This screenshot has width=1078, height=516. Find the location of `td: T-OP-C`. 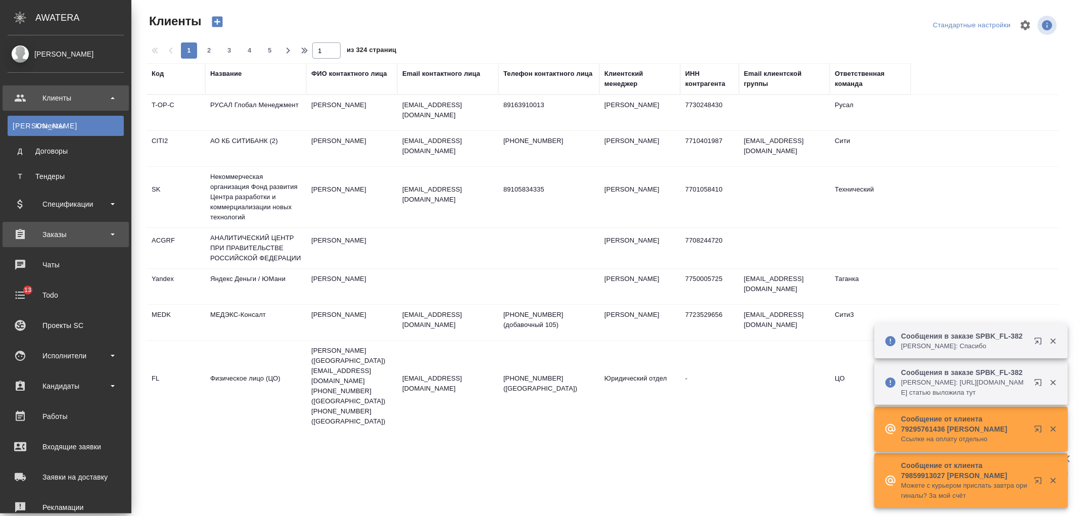

td: T-OP-C is located at coordinates (176, 113).